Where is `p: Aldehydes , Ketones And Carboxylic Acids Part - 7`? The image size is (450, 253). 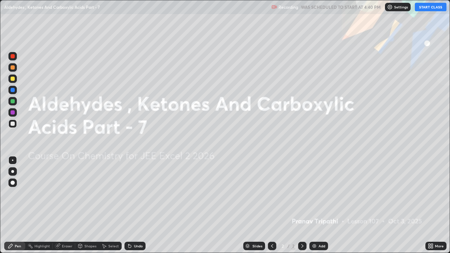
p: Aldehydes , Ketones And Carboxylic Acids Part - 7 is located at coordinates (52, 7).